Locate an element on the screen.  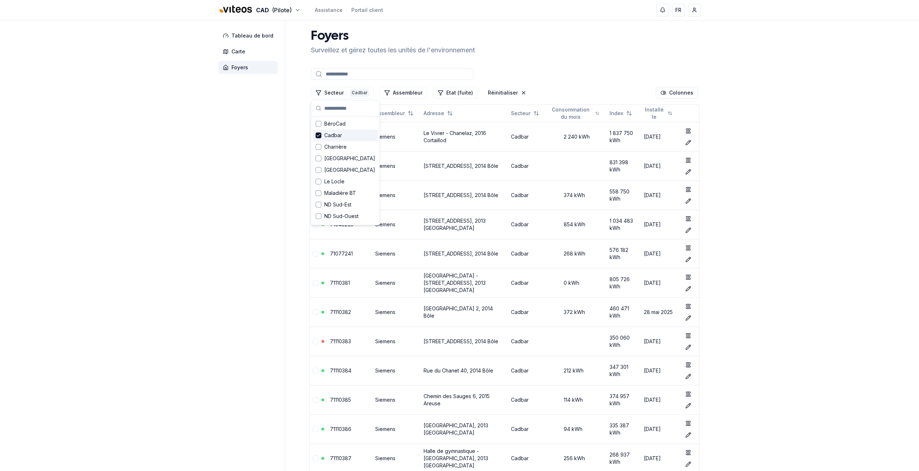
a: 71077241 is located at coordinates (341, 254).